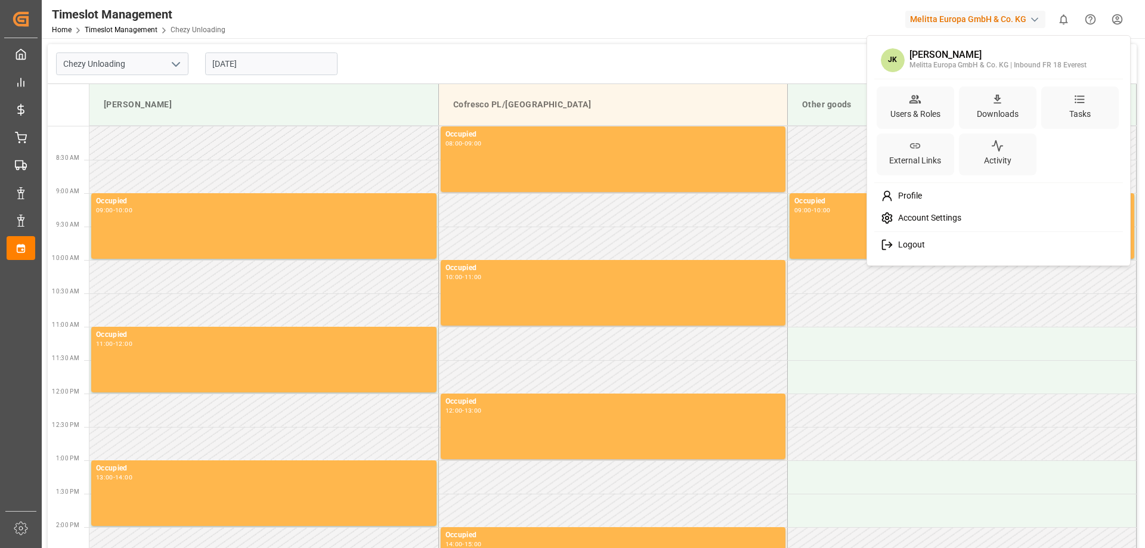 This screenshot has width=1145, height=548. What do you see at coordinates (915, 160) in the screenshot?
I see `div: External Links` at bounding box center [915, 160].